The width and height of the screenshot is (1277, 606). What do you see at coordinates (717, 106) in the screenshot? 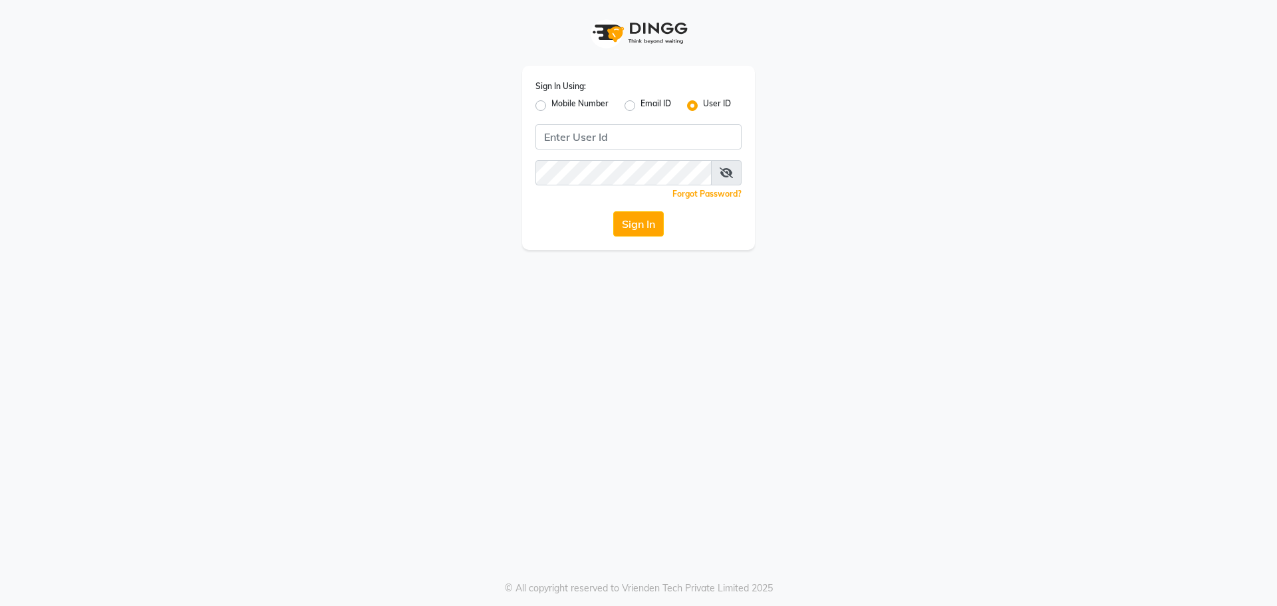
I see `label: User ID` at bounding box center [717, 106].